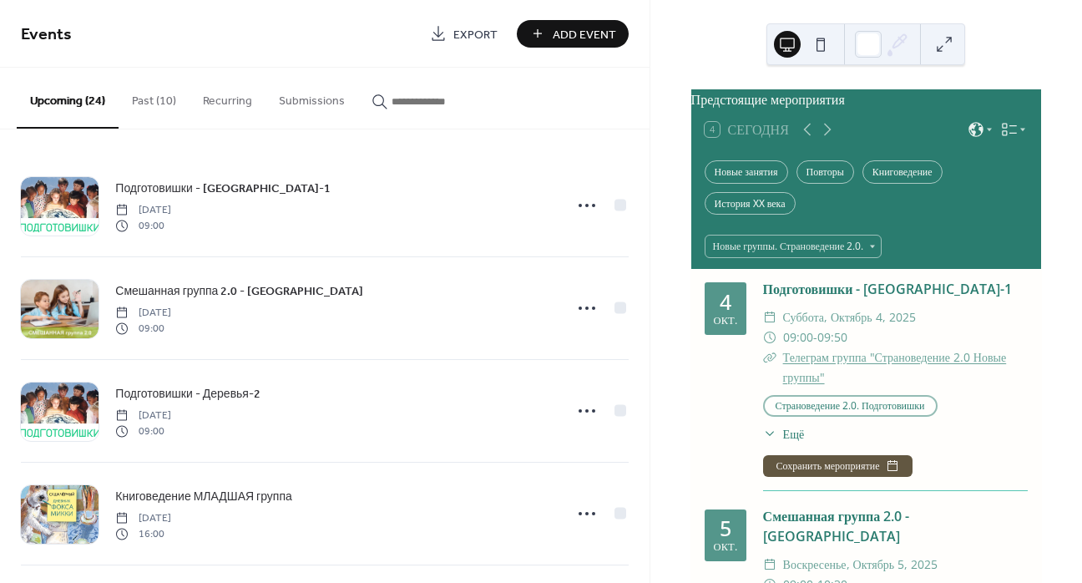 This screenshot has height=583, width=1082. I want to click on span: Ещё, so click(794, 433).